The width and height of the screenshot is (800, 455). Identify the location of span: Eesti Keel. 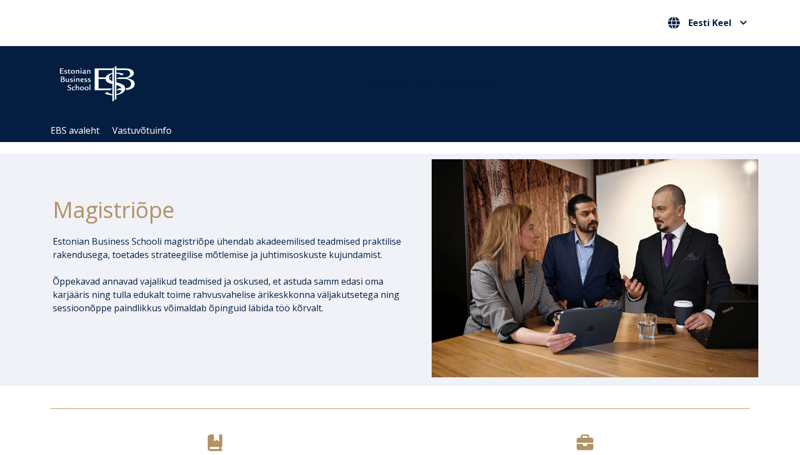
(710, 23).